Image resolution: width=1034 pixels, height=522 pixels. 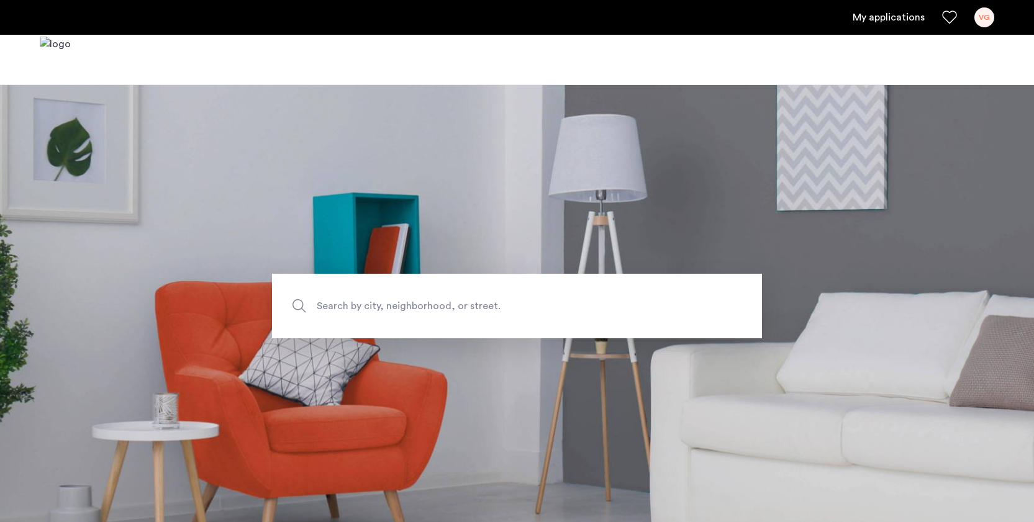 What do you see at coordinates (950, 17) in the screenshot?
I see `a: Favorites` at bounding box center [950, 17].